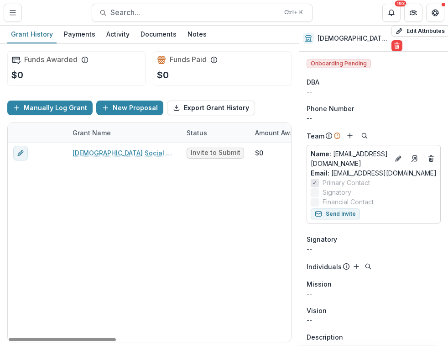 The width and height of the screenshot is (448, 346). I want to click on button: Search..., so click(202, 13).